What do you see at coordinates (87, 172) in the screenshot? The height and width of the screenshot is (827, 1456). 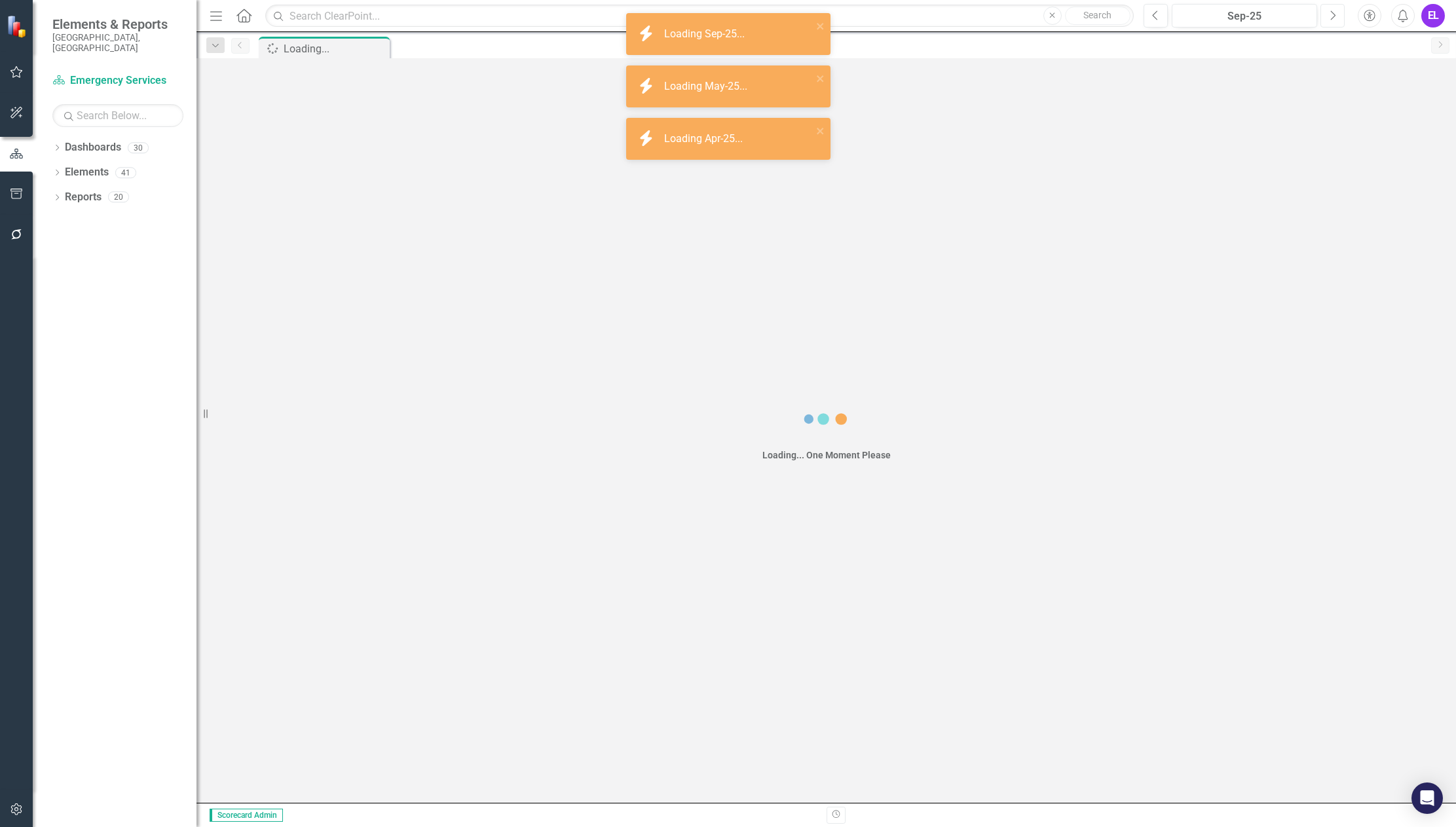 I see `a: Elements` at bounding box center [87, 172].